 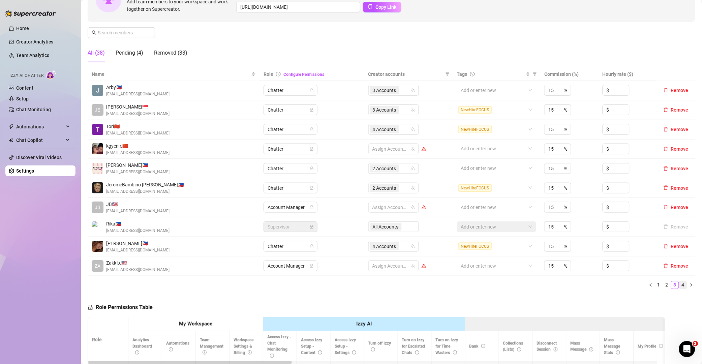 I want to click on span: JB 🇺🇸, so click(x=138, y=204).